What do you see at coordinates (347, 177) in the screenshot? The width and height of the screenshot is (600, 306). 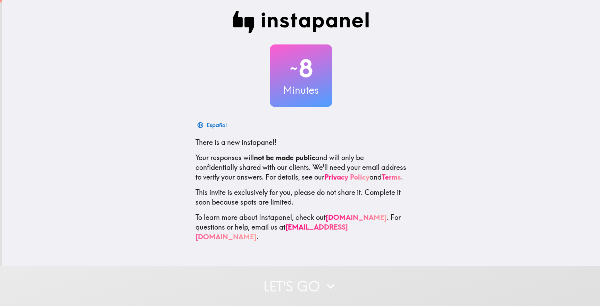 I see `a: Privacy Policy` at bounding box center [347, 177].